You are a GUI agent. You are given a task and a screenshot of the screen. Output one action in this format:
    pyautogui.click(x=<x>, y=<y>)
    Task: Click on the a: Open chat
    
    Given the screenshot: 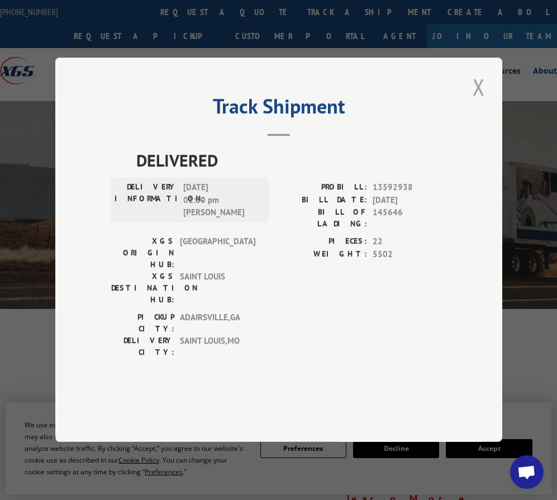 What is the action you would take?
    pyautogui.click(x=527, y=472)
    